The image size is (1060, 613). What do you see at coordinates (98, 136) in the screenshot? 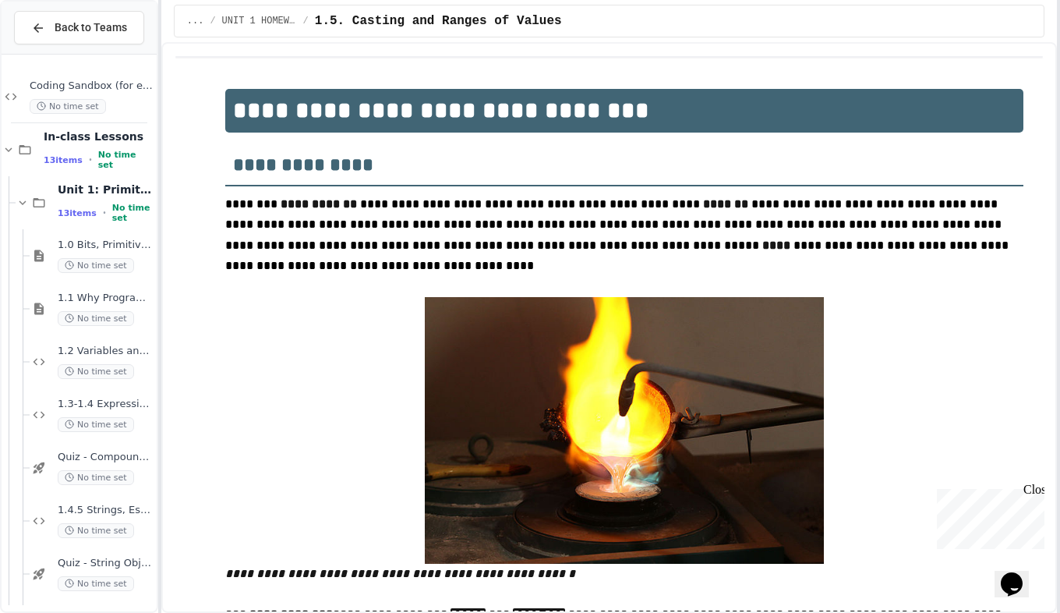
I see `span: In-class Lessons` at bounding box center [98, 136].